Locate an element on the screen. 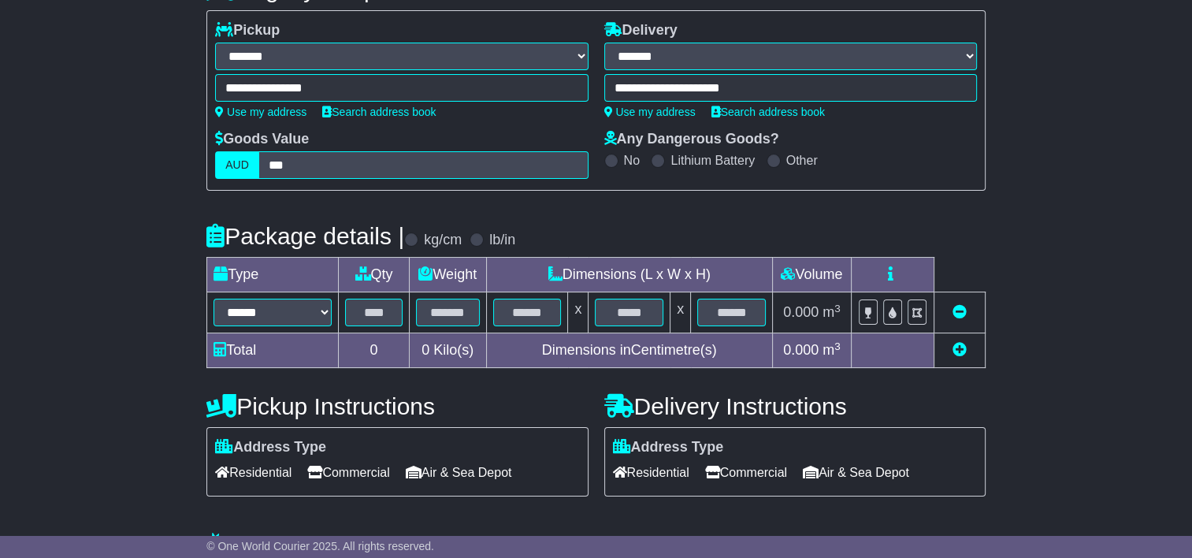 The image size is (1192, 558). td: Qty is located at coordinates (374, 275).